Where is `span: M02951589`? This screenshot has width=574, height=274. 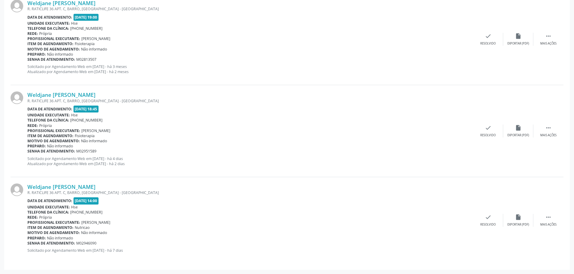
span: M02951589 is located at coordinates (86, 151).